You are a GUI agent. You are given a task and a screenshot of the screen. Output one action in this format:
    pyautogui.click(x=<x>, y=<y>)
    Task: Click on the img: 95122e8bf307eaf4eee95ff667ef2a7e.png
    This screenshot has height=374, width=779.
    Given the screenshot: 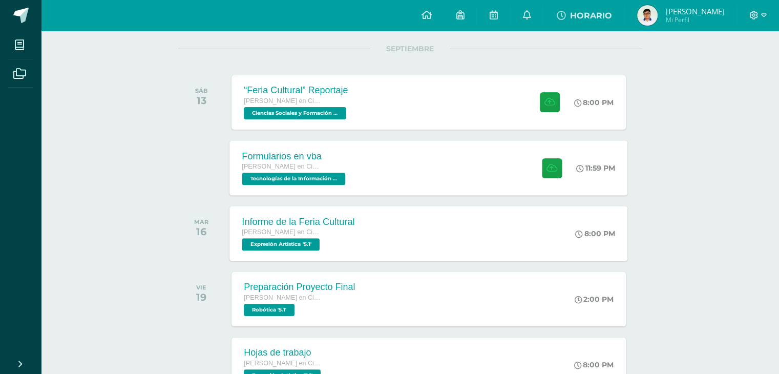 What is the action you would take?
    pyautogui.click(x=647, y=15)
    